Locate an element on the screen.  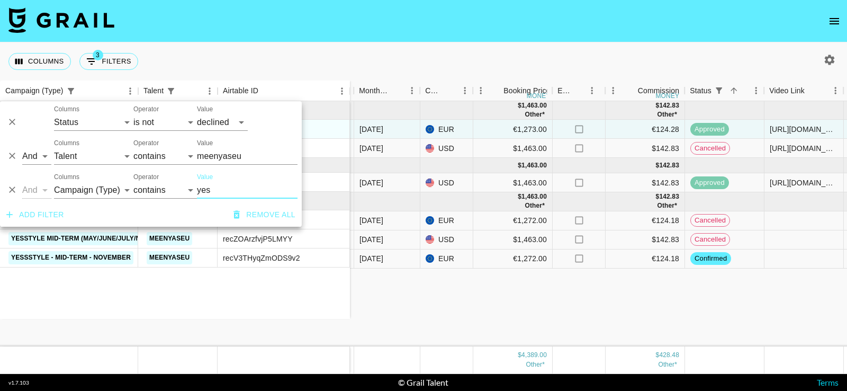
span: € 2,544.00 is located at coordinates (535, 205).